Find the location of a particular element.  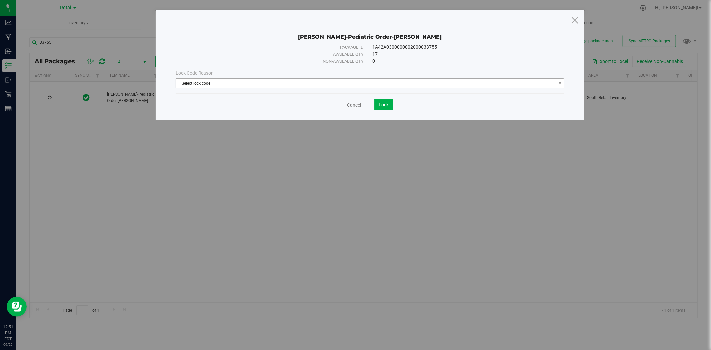

div: 17 is located at coordinates (460, 54).